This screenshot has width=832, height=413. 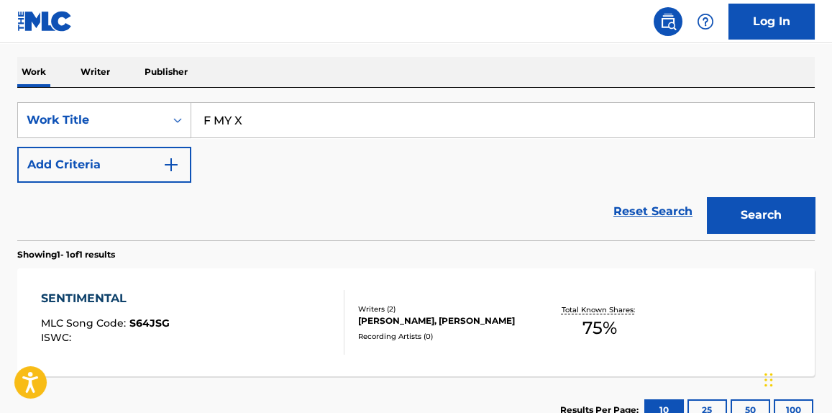 I want to click on img: help, so click(x=706, y=22).